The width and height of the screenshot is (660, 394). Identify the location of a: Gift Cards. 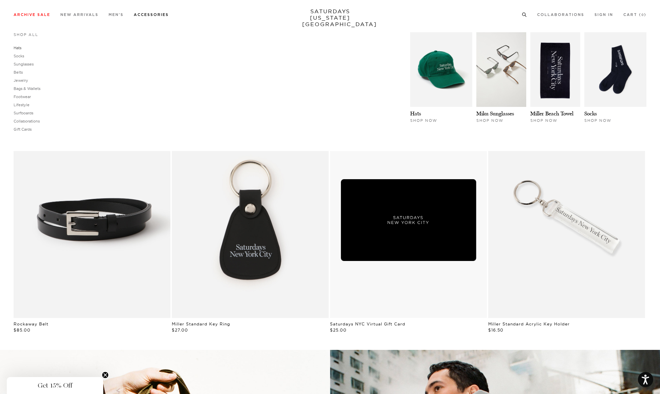
(22, 129).